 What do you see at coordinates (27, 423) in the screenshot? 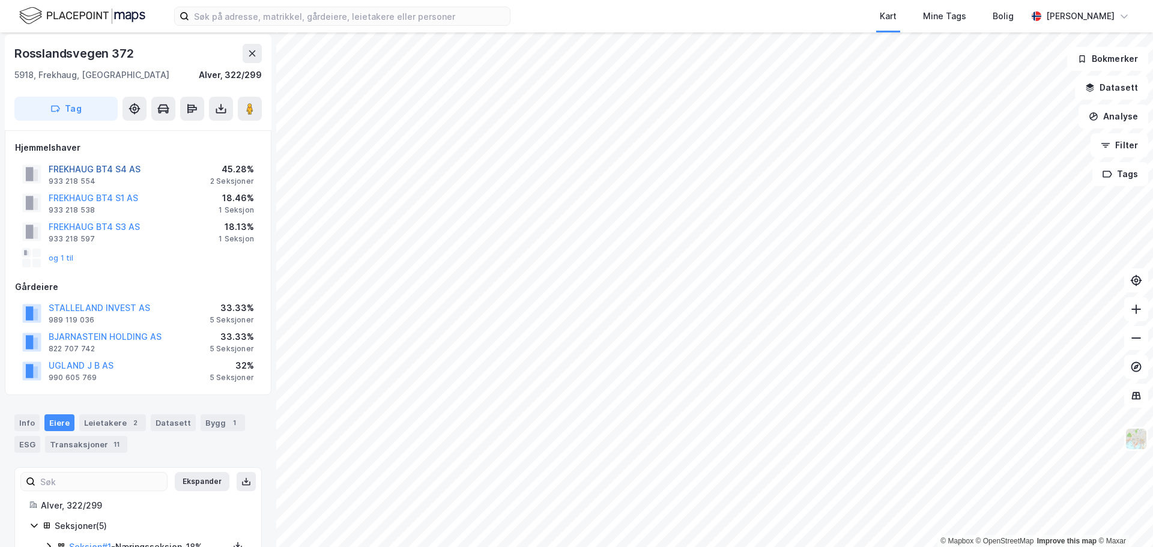
I see `div: Info` at bounding box center [27, 423].